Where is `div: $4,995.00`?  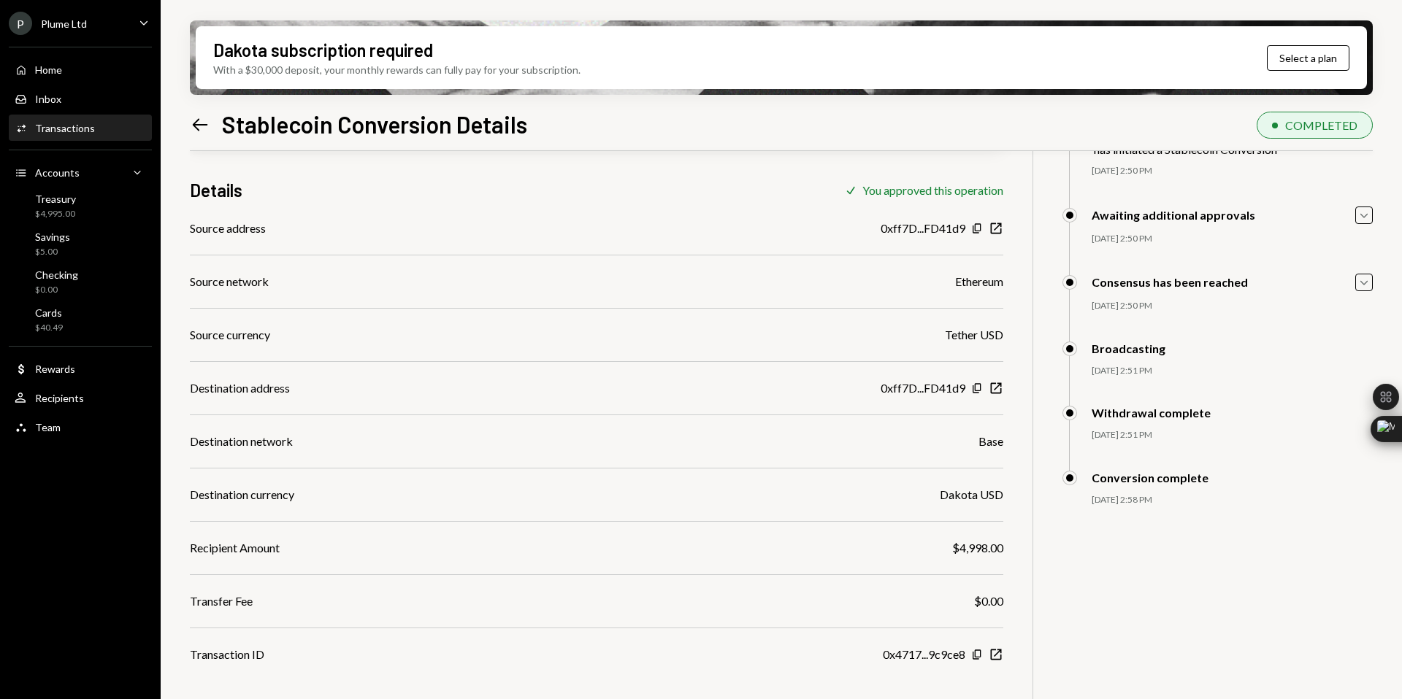 div: $4,995.00 is located at coordinates (55, 214).